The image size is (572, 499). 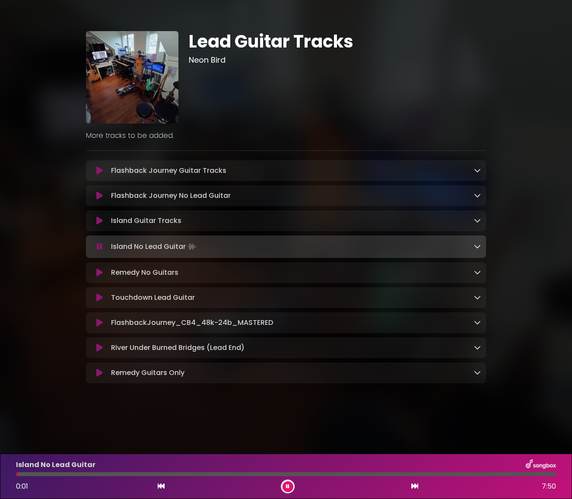 What do you see at coordinates (154, 247) in the screenshot?
I see `p: Island No Lead Guitar` at bounding box center [154, 247].